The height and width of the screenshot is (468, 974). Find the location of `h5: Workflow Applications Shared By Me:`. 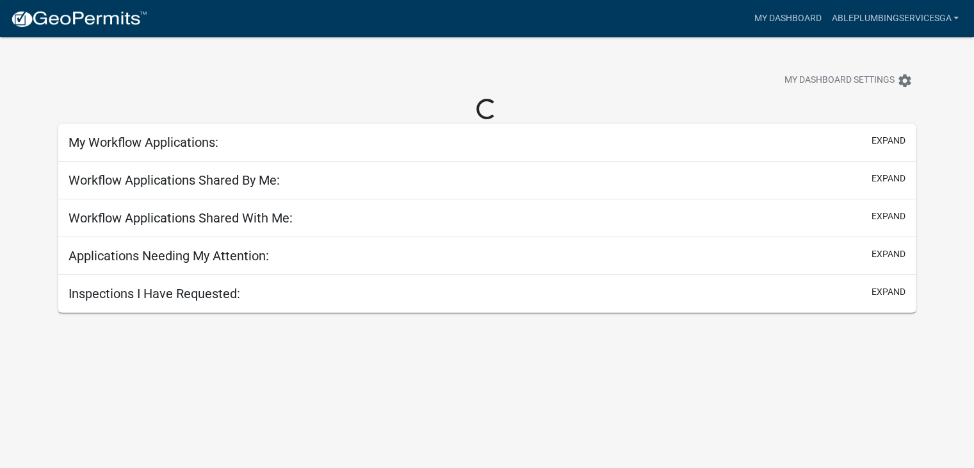

h5: Workflow Applications Shared By Me: is located at coordinates (174, 180).